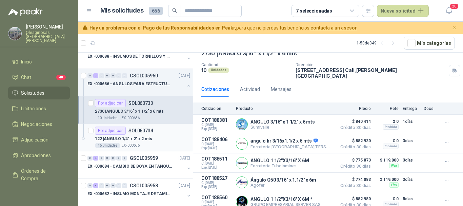  I want to click on p: EX -000682 - INSUMO MONTAJE DE TAMIZ DE LICOR DE P, so click(129, 193).